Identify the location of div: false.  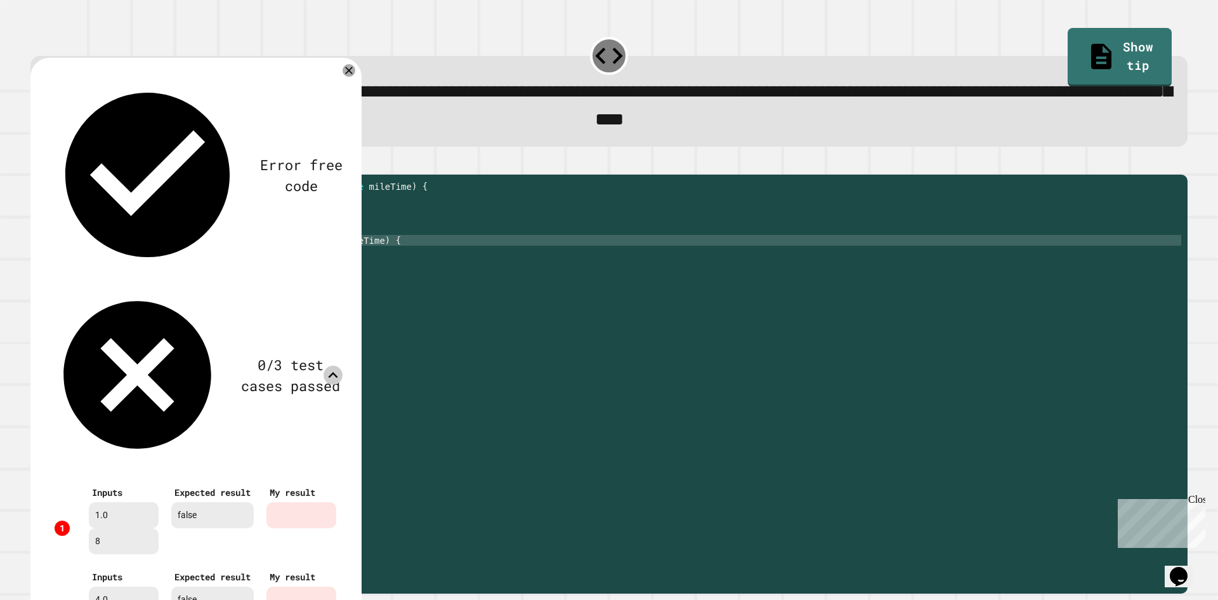
(213, 515).